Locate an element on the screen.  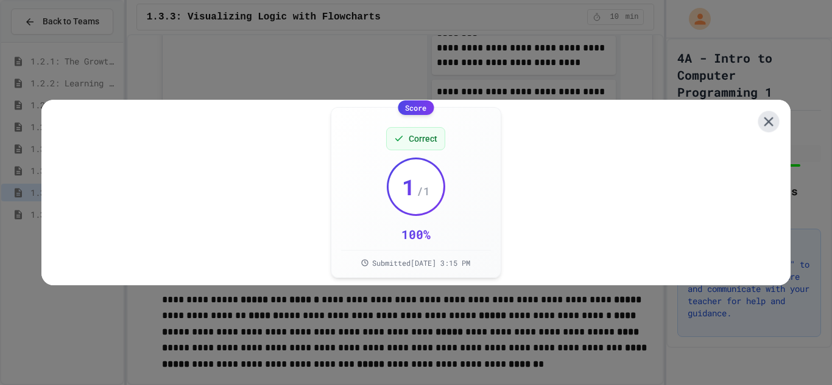
div: 100 % is located at coordinates (416, 234).